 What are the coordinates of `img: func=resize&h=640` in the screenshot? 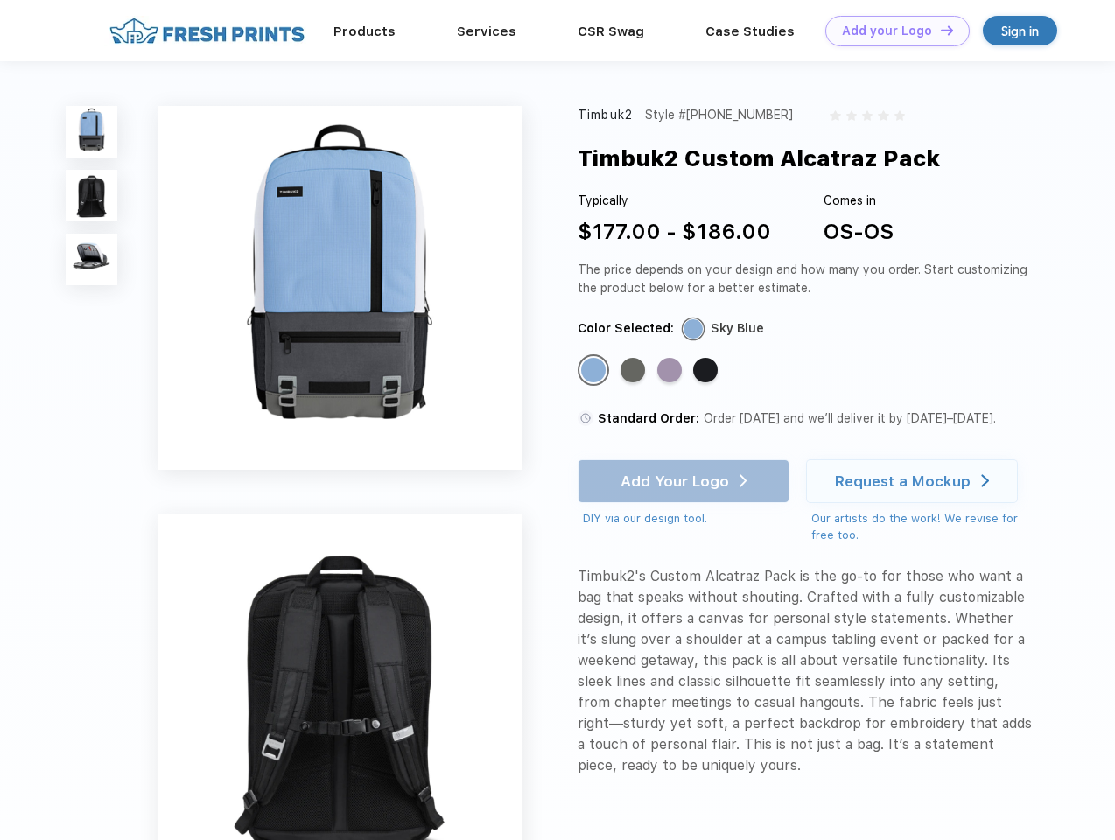 It's located at (339, 288).